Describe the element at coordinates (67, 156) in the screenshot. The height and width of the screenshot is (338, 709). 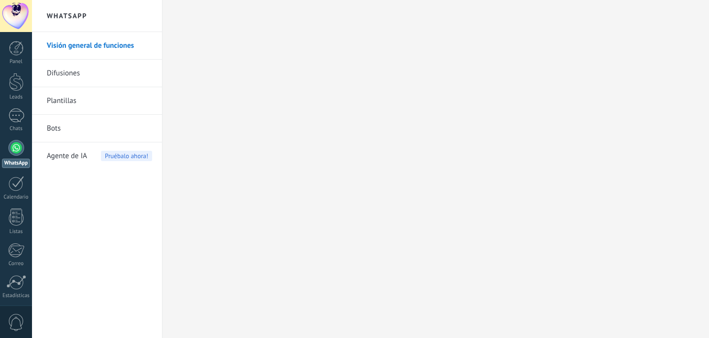
I see `span: Agente de IA` at that location.